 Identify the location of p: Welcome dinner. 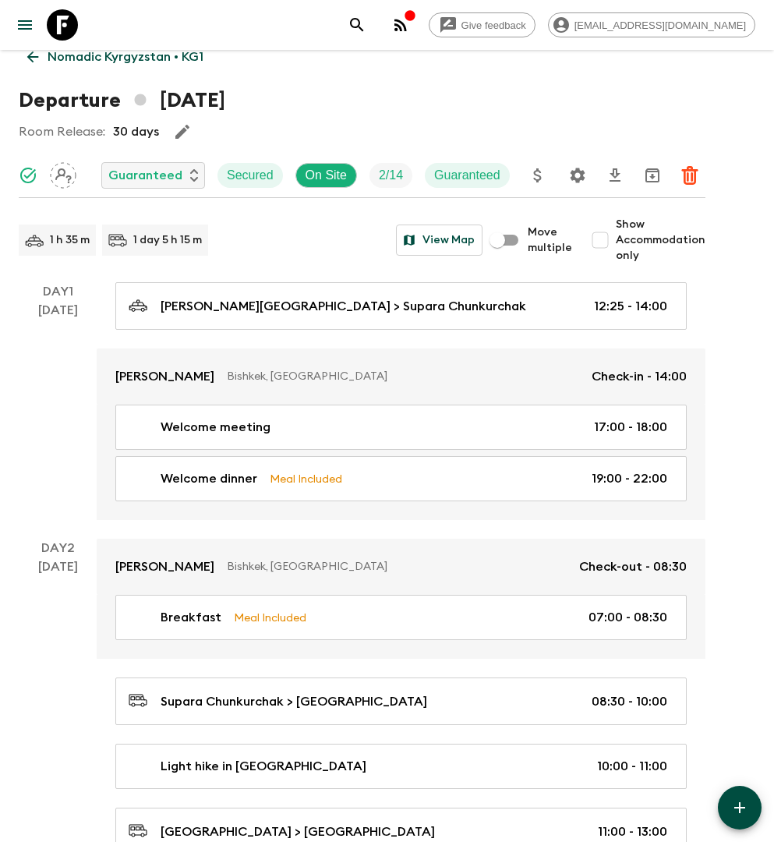
(209, 479).